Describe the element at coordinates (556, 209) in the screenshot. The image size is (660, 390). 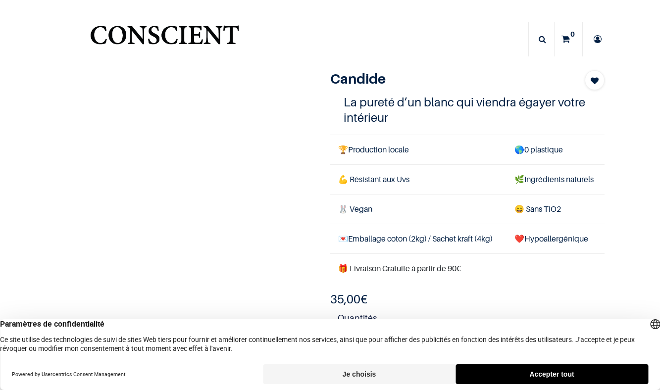
I see `td: ans TiO2` at that location.